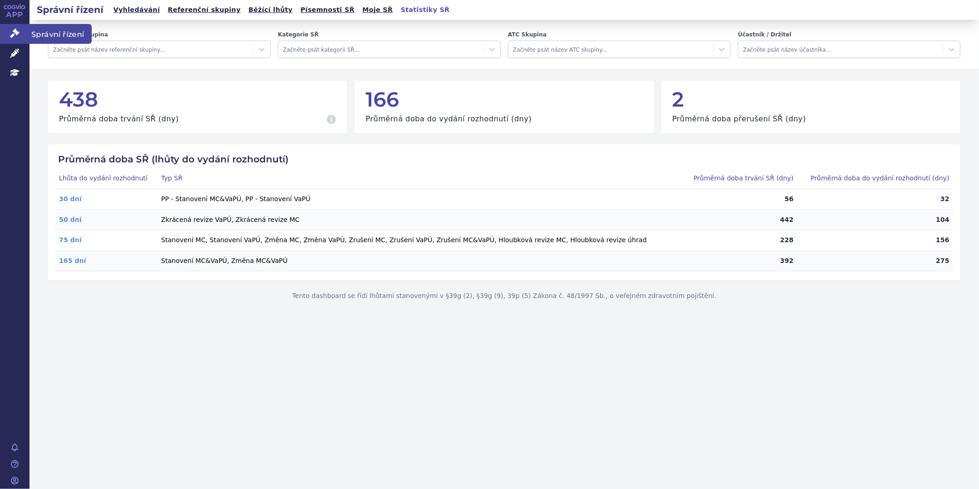 The width and height of the screenshot is (979, 489). Describe the element at coordinates (60, 34) in the screenshot. I see `span: Správní řízení` at that location.